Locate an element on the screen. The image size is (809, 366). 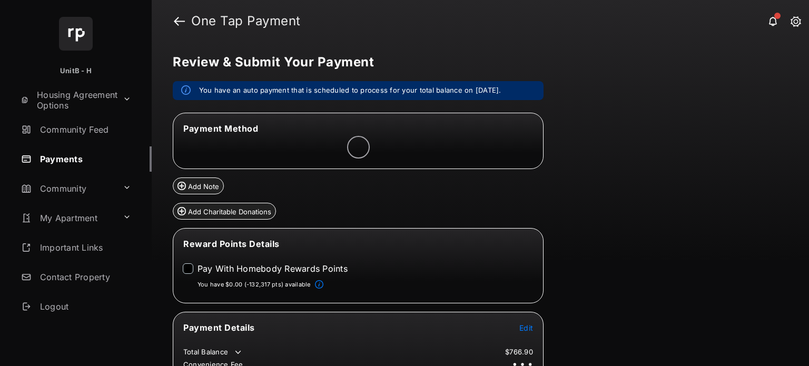
a: Logout is located at coordinates (84, 306).